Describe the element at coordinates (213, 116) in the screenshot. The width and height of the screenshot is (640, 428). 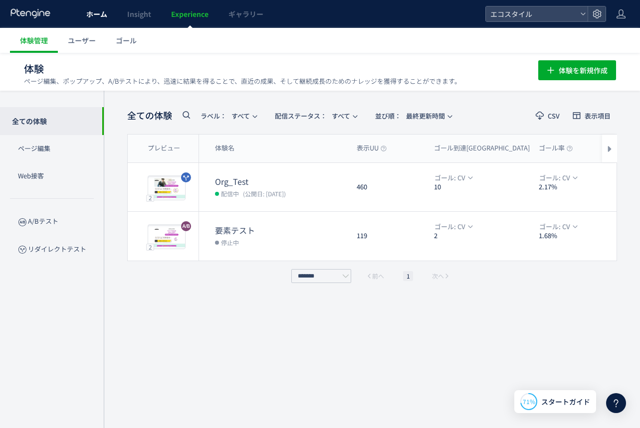
I see `span: ラベル：` at that location.